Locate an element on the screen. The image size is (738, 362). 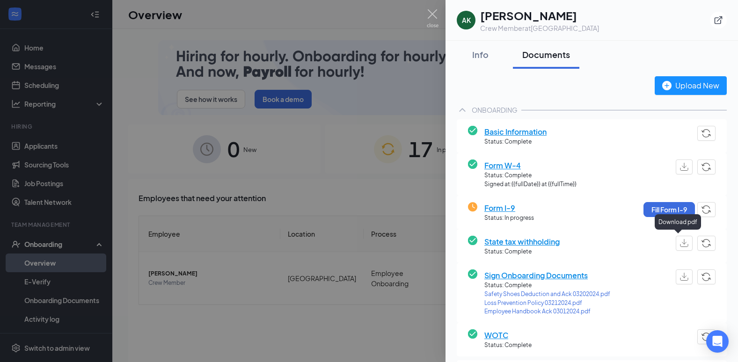
div: Upload New is located at coordinates (690, 85).